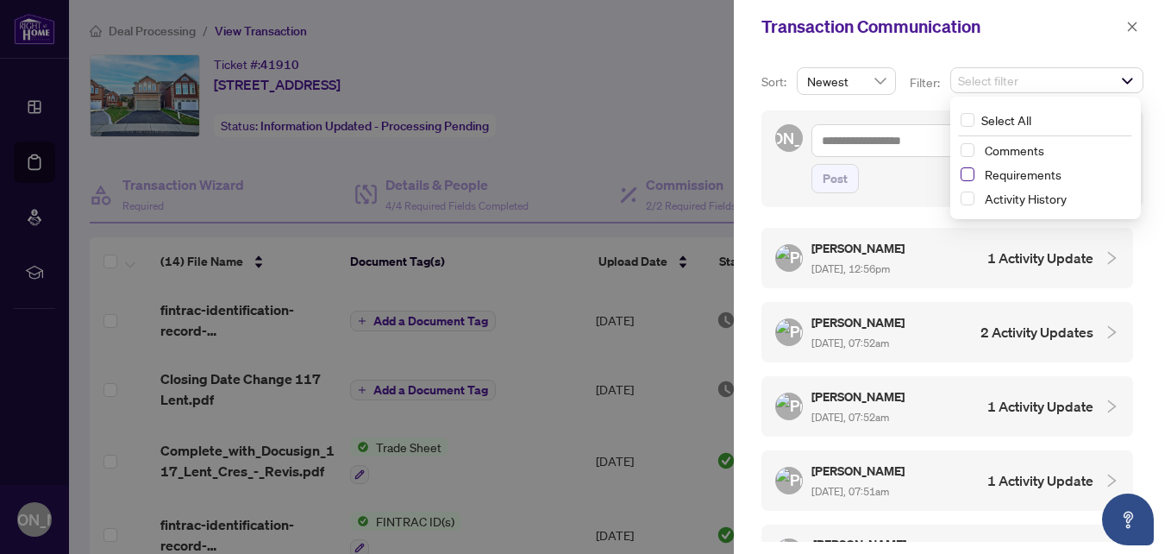 This screenshot has width=1171, height=554. I want to click on button: Post, so click(835, 179).